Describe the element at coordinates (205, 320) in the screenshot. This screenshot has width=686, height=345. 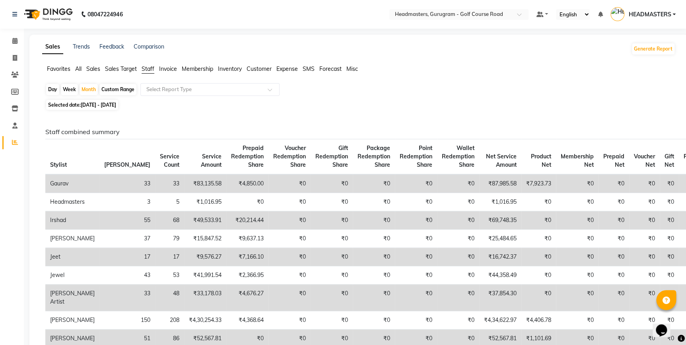
I see `td: ₹4,30,254.33` at that location.